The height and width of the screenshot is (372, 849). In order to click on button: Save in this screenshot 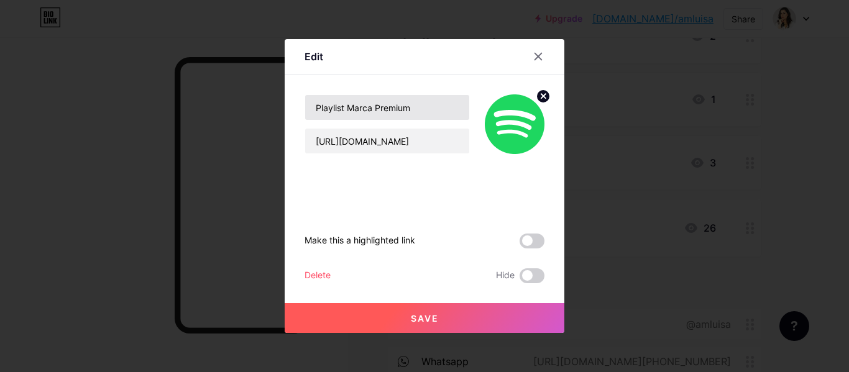, I will do `click(425, 318)`.